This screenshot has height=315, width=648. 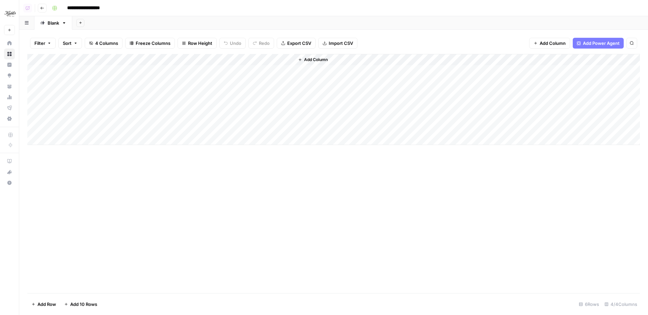 What do you see at coordinates (9, 97) in the screenshot?
I see `a: Usage` at bounding box center [9, 97].